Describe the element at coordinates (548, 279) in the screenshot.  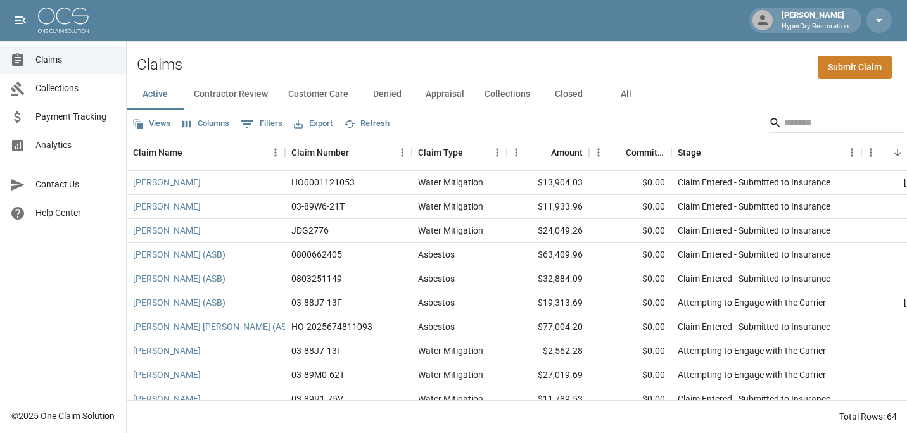
I see `div: $32,884.09` at that location.